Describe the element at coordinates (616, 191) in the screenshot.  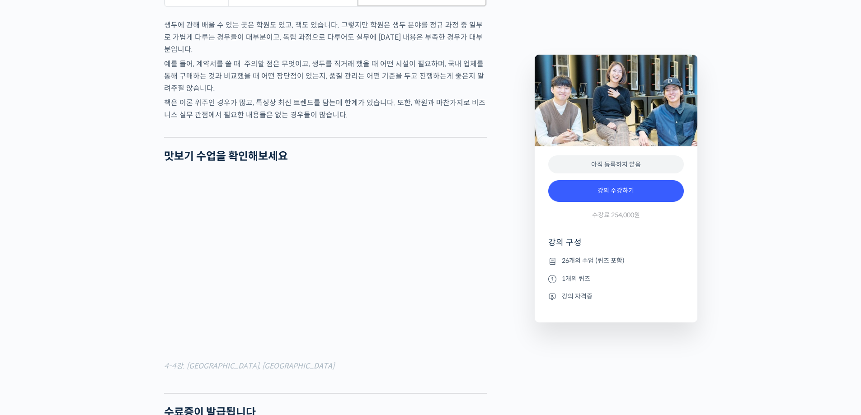
I see `a: 강의 수강하기` at that location.